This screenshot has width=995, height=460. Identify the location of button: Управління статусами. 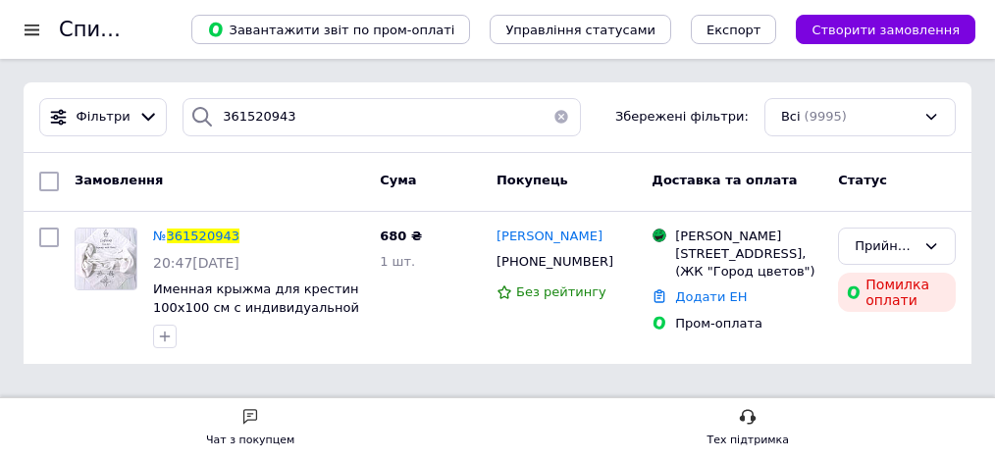
(580, 29).